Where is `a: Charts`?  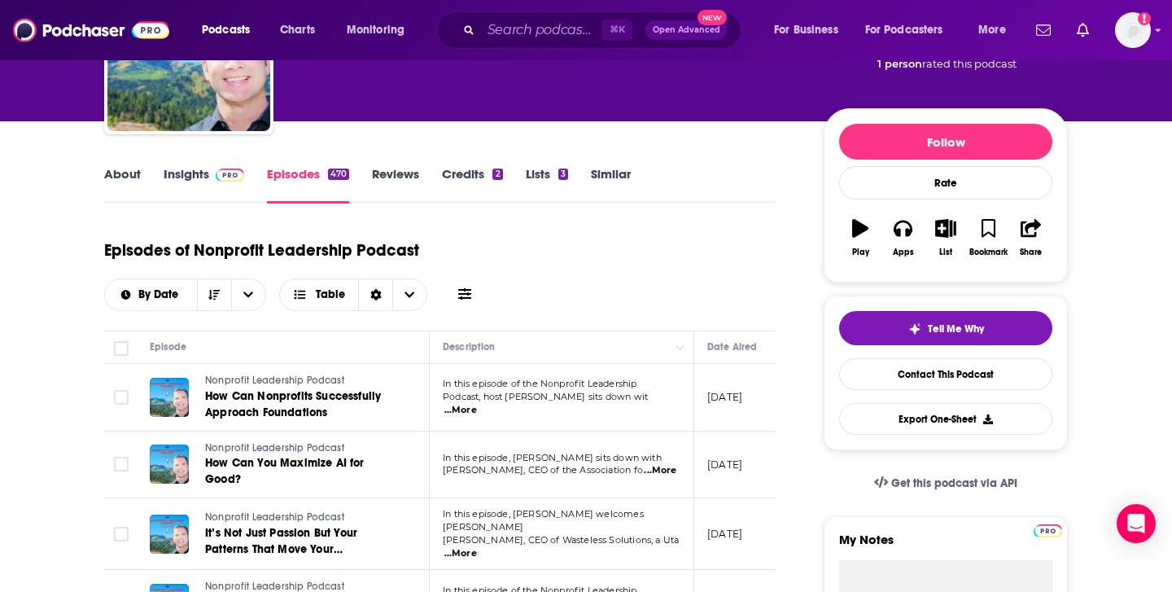
a: Charts is located at coordinates (297, 30).